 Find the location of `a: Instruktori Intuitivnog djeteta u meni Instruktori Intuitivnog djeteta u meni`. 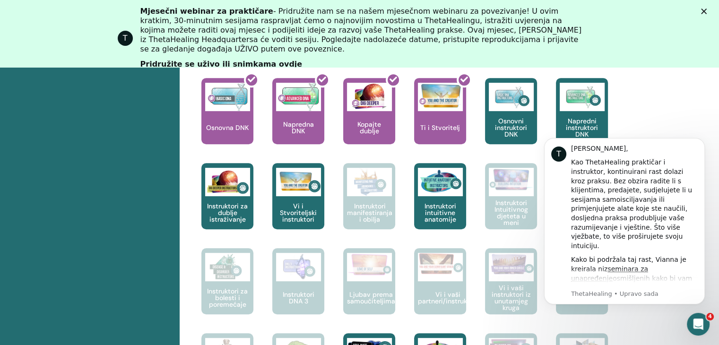

a: Instruktori Intuitivnog djeteta u meni Instruktori Intuitivnog djeteta u meni is located at coordinates (511, 206).